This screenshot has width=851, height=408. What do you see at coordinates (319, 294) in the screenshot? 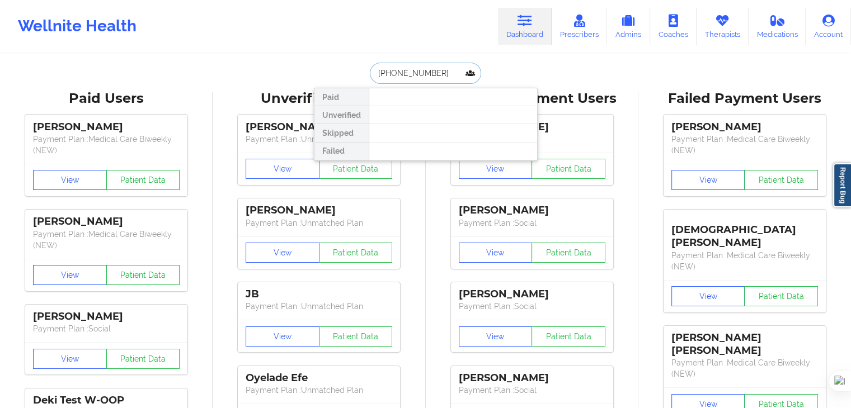
I see `div: JB` at bounding box center [319, 294].